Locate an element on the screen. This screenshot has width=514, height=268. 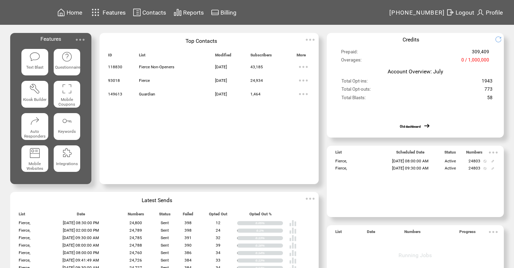
span: 309,409 is located at coordinates (481, 53).